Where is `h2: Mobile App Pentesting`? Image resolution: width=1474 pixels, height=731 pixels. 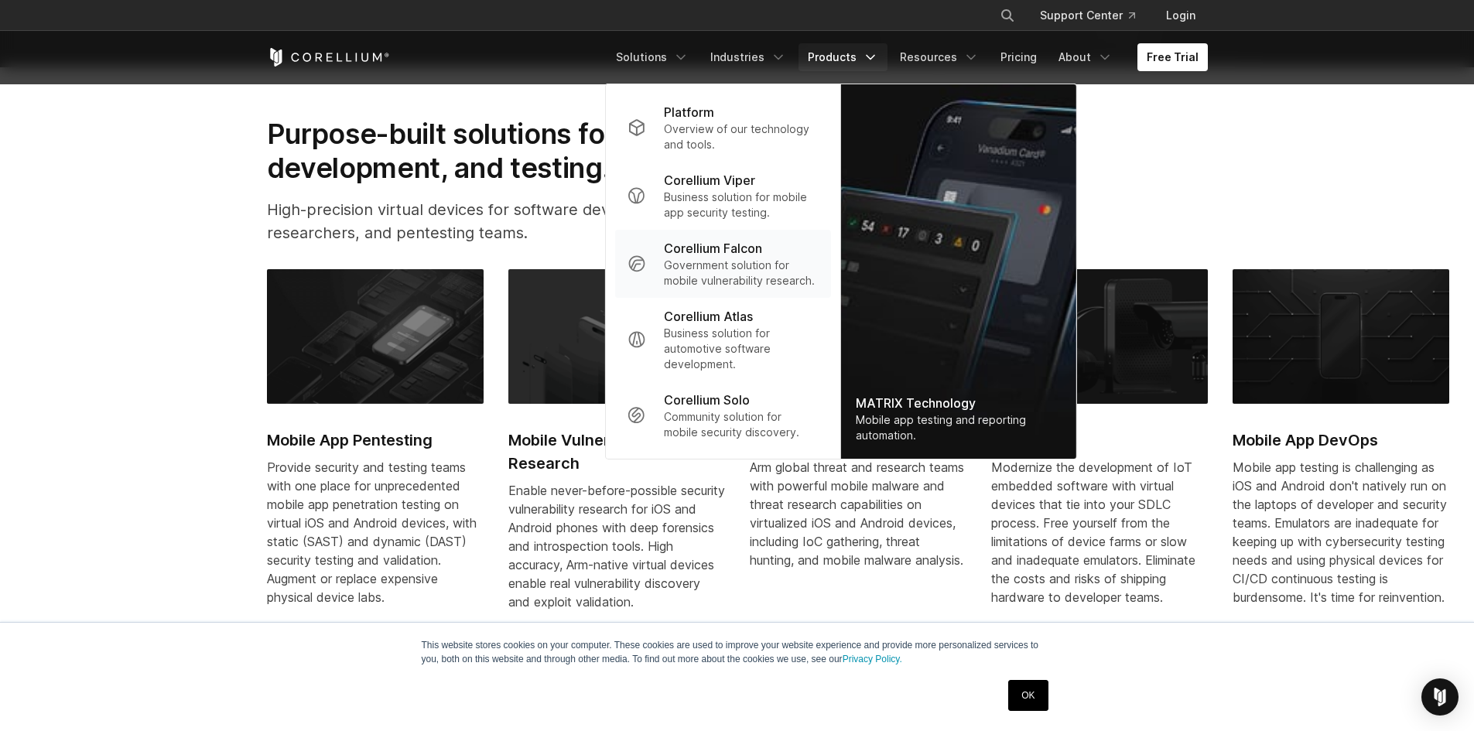
h2: Mobile App Pentesting is located at coordinates (375, 440).